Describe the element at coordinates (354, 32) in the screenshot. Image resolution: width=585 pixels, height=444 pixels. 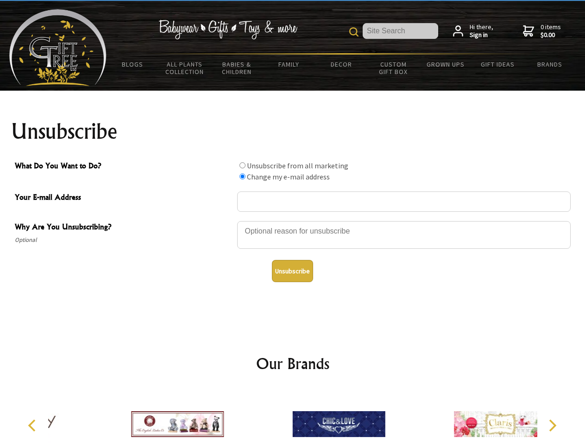
I see `img: product search` at that location.